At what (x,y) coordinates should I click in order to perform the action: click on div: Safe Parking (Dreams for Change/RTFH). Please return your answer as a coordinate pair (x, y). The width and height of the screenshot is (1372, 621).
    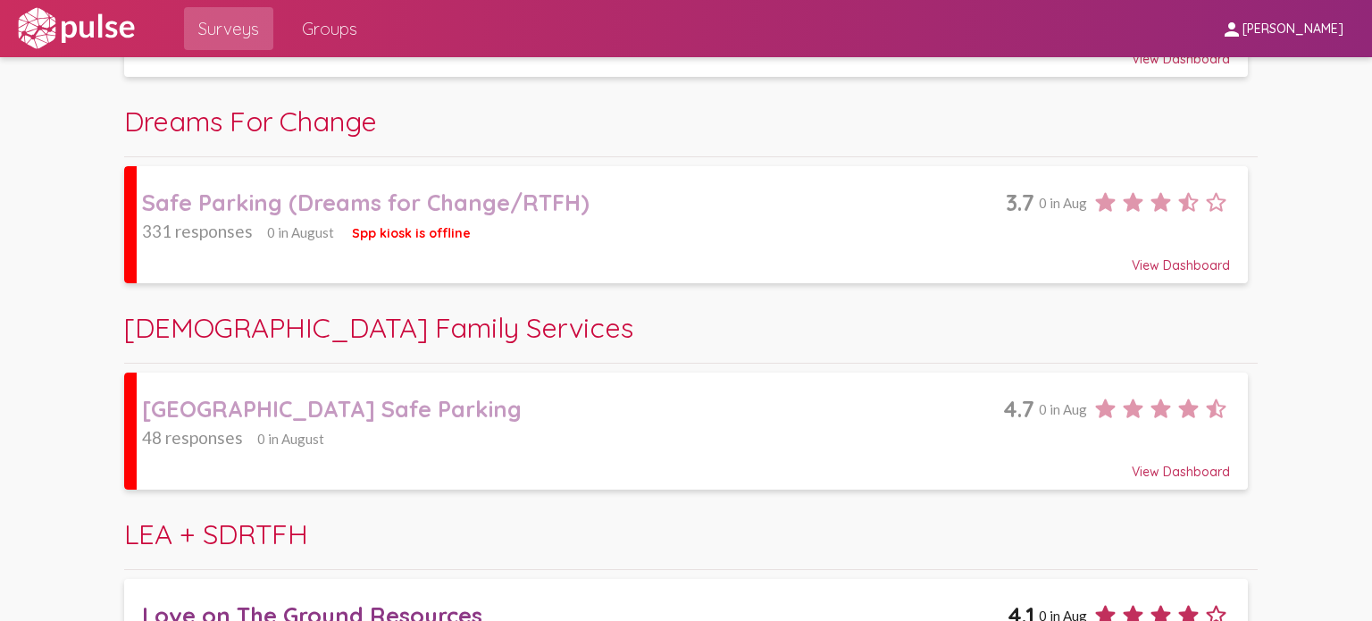
    Looking at the image, I should click on (573, 202).